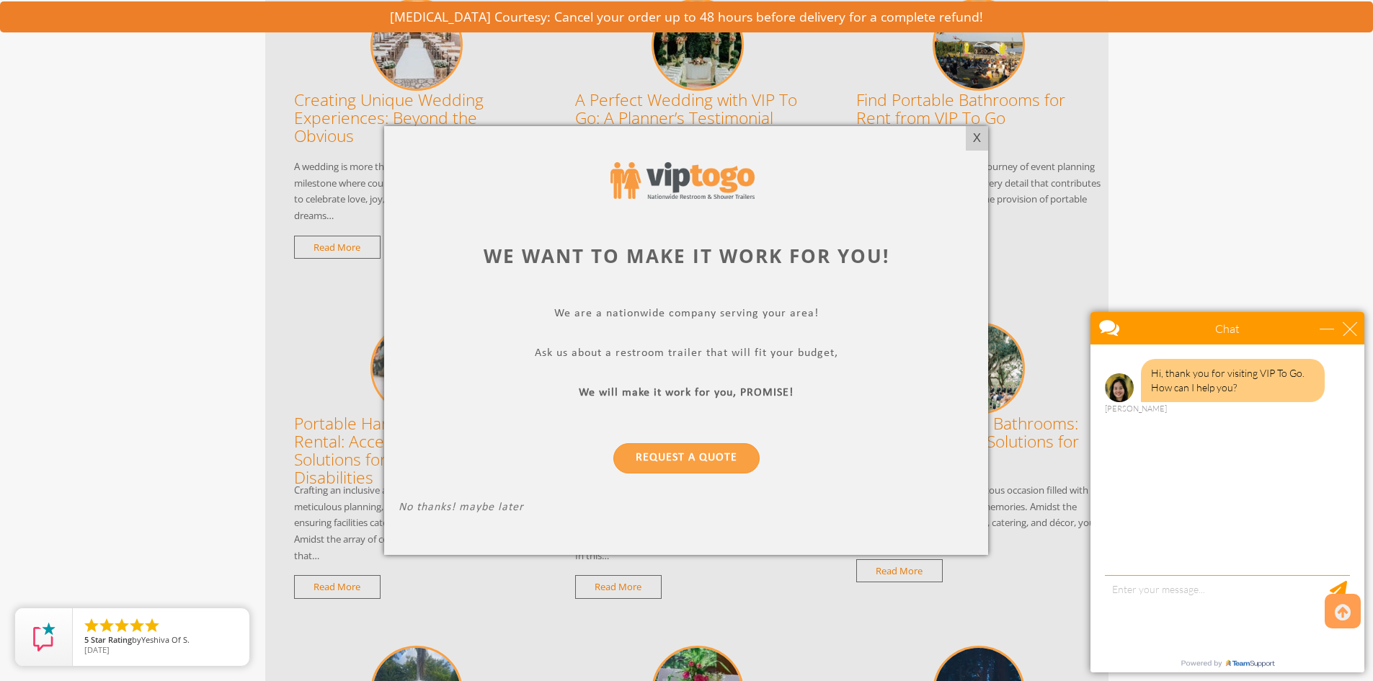  I want to click on span: Star Rating, so click(111, 639).